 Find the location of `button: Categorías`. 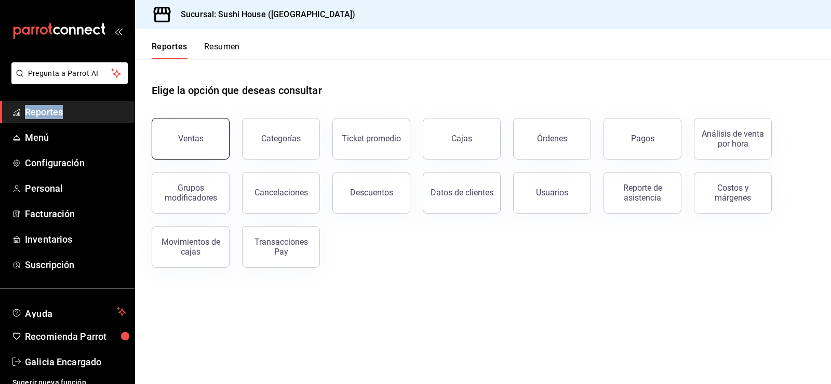

button: Categorías is located at coordinates (281, 139).